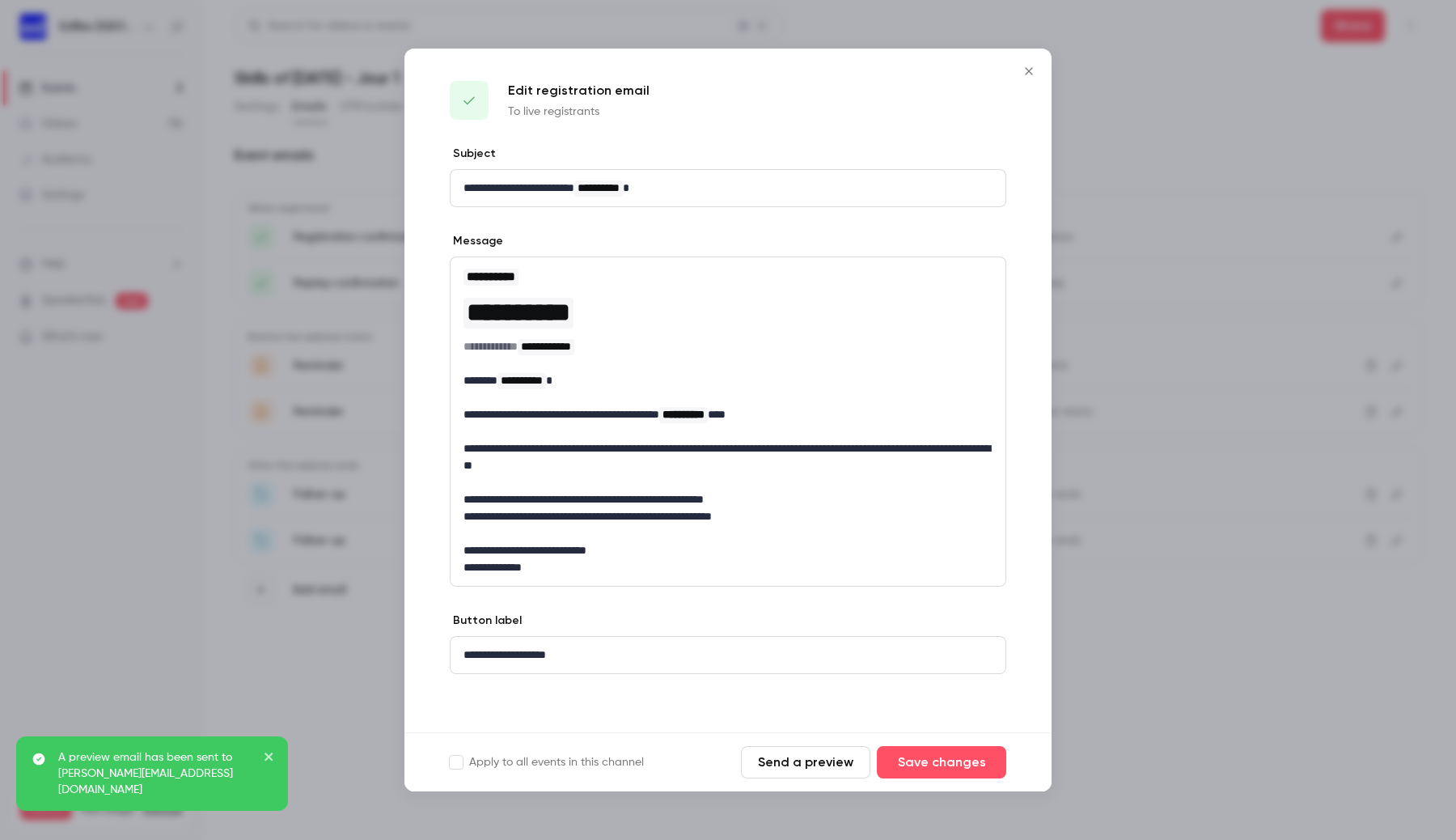 Image resolution: width=1456 pixels, height=840 pixels. Describe the element at coordinates (579, 91) in the screenshot. I see `p: Edit registration email` at that location.